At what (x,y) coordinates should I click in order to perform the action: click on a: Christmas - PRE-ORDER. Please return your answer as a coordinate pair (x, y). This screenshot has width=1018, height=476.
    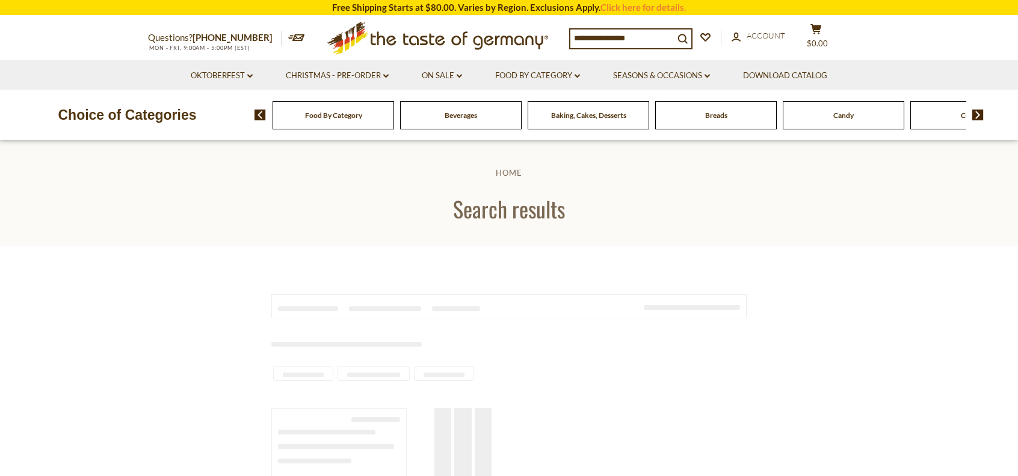
    Looking at the image, I should click on (337, 76).